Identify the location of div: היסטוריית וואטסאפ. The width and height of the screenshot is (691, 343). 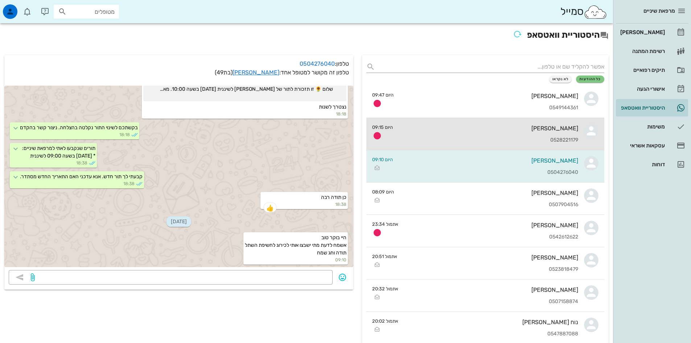
(642, 108).